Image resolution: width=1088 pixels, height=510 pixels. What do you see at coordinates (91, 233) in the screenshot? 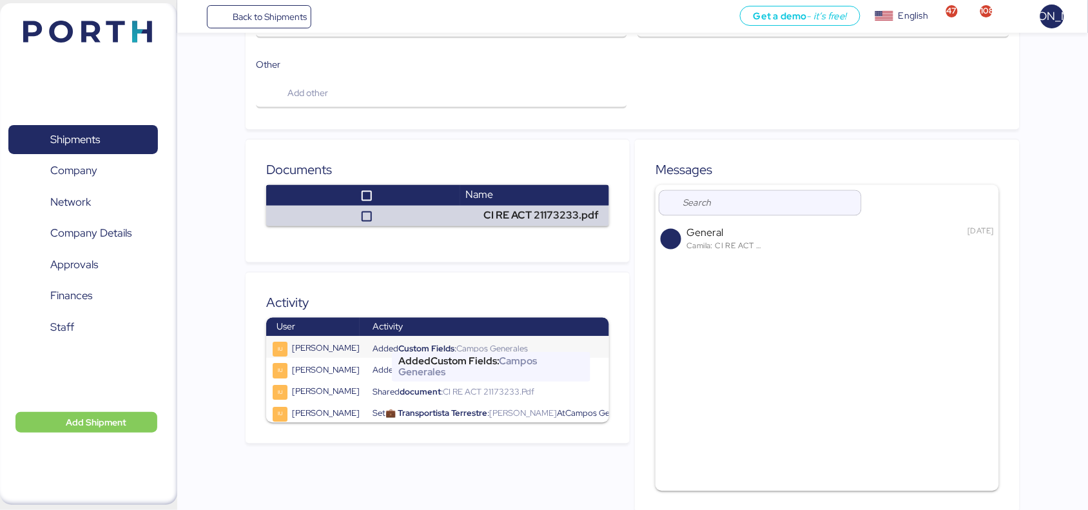
I see `span: Company Details` at bounding box center [91, 233].